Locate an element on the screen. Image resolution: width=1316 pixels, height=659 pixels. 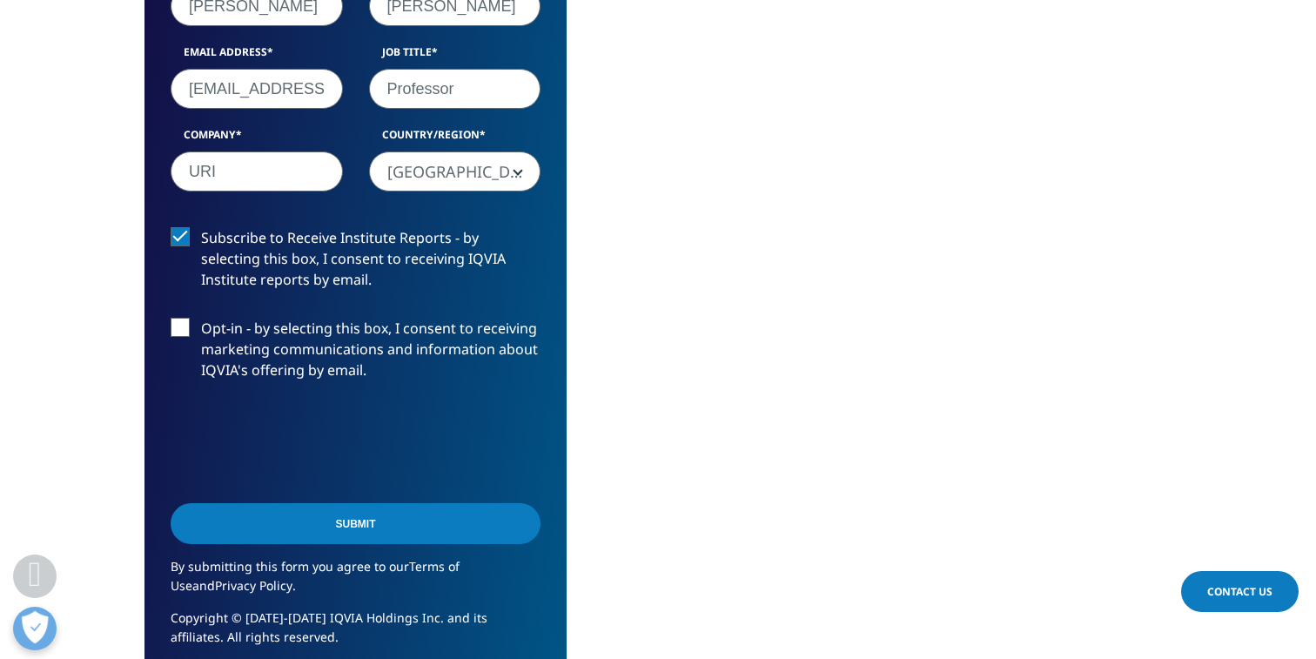
p: By submitting this form you agree to our and . is located at coordinates (355, 582).